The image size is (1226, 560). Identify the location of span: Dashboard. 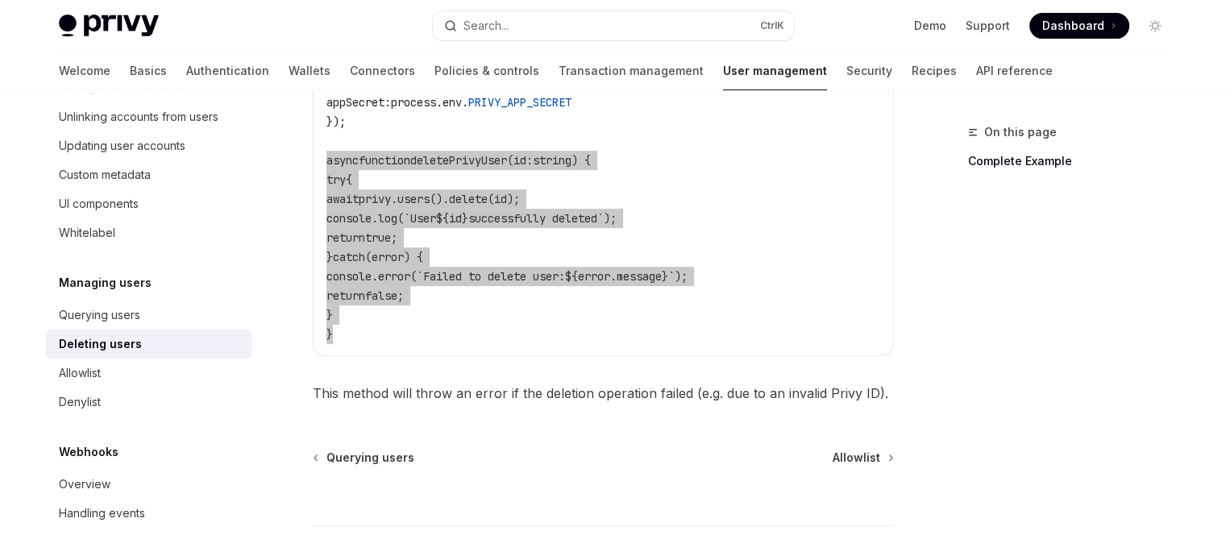
(1073, 26).